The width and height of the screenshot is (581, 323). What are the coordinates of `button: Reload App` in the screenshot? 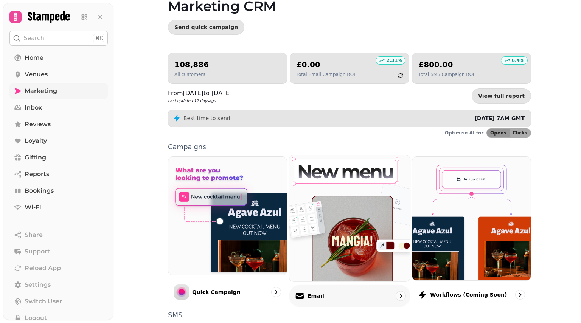 It's located at (59, 269).